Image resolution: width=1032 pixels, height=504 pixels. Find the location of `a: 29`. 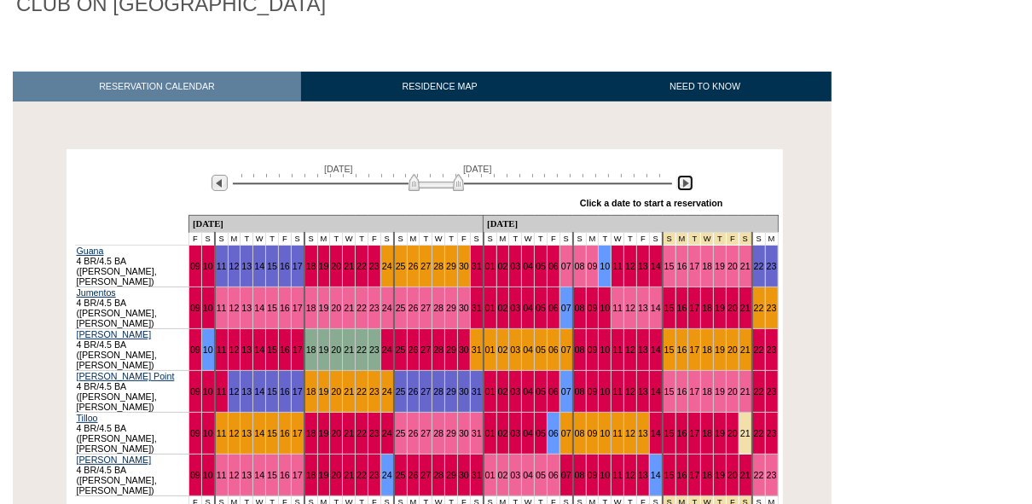

a: 29 is located at coordinates (451, 350).